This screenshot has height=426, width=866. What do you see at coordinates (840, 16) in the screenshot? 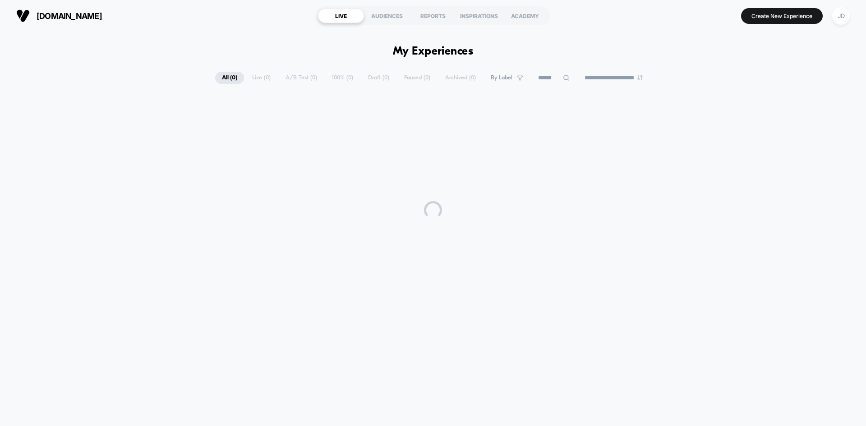
I see `div: JD` at bounding box center [840, 16].